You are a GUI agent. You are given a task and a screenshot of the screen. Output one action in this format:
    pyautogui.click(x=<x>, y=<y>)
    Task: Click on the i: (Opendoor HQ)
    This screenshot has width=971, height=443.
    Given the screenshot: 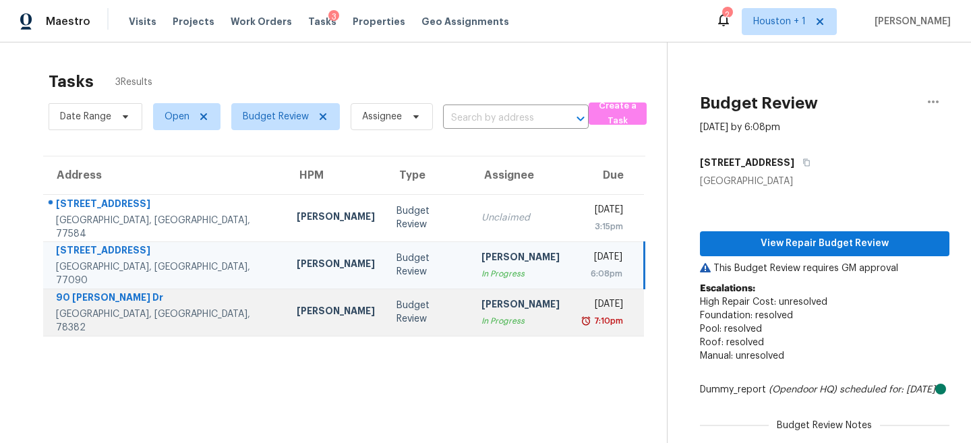 What is the action you would take?
    pyautogui.click(x=803, y=390)
    